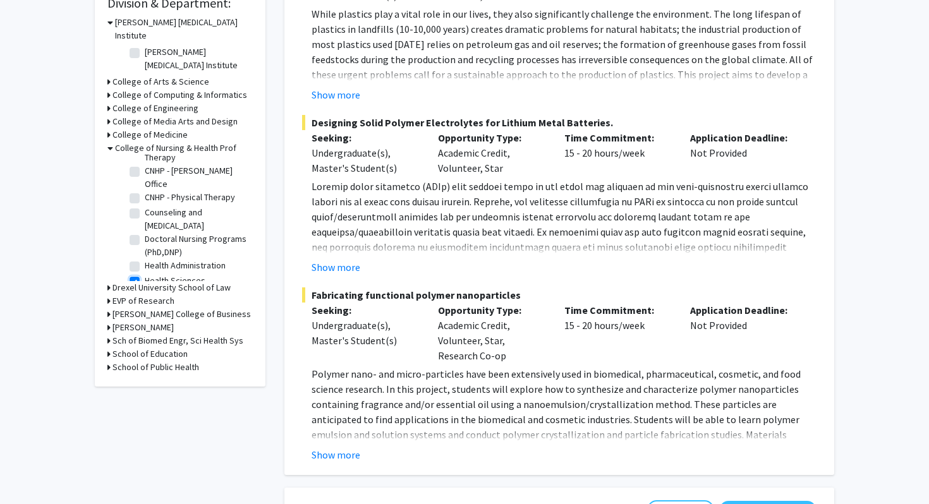 The width and height of the screenshot is (929, 504). I want to click on h3: School of Education, so click(150, 354).